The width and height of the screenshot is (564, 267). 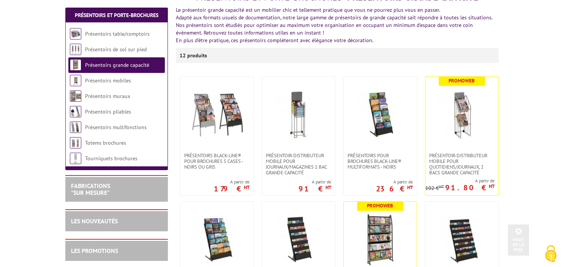 I want to click on a: Totems brochures, so click(x=106, y=143).